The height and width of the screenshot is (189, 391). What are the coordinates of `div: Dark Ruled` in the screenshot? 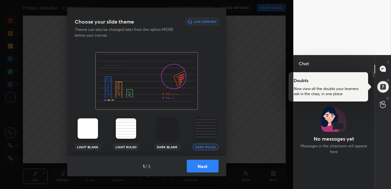 It's located at (206, 147).